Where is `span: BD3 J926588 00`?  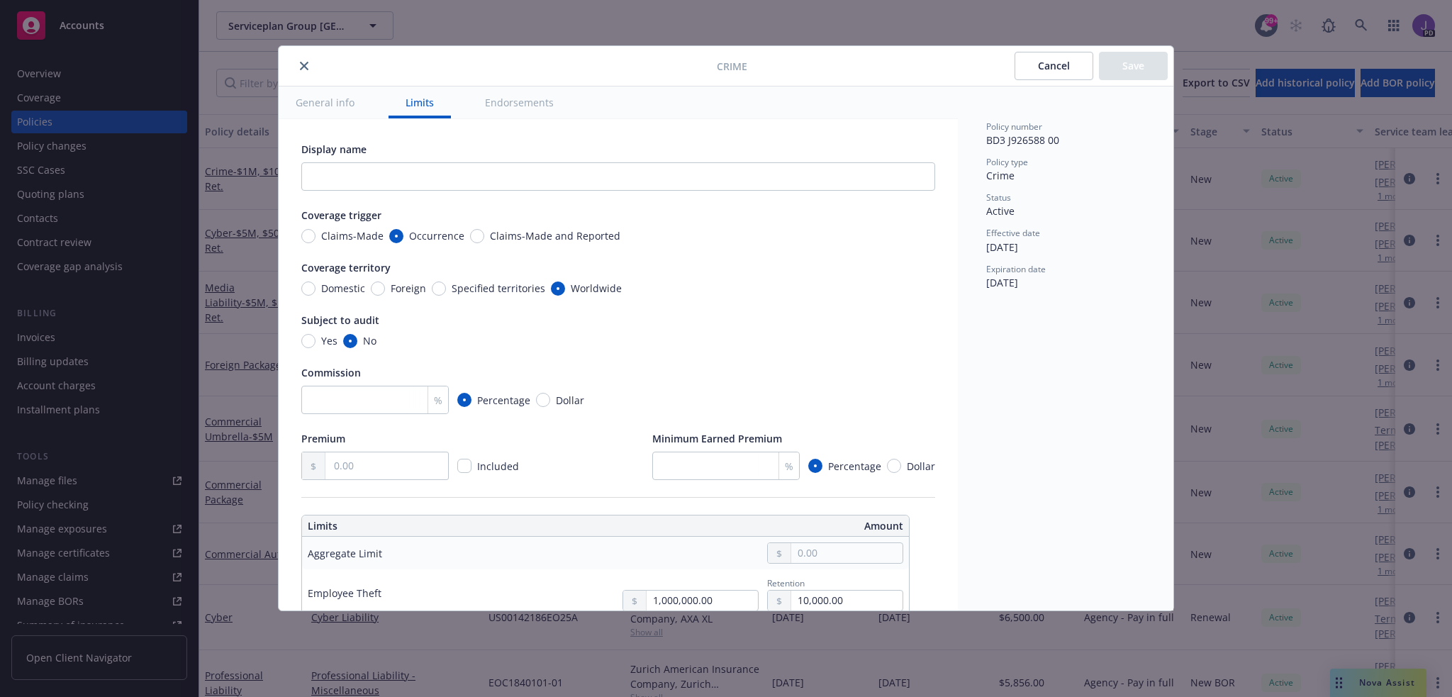 span: BD3 J926588 00 is located at coordinates (1022, 140).